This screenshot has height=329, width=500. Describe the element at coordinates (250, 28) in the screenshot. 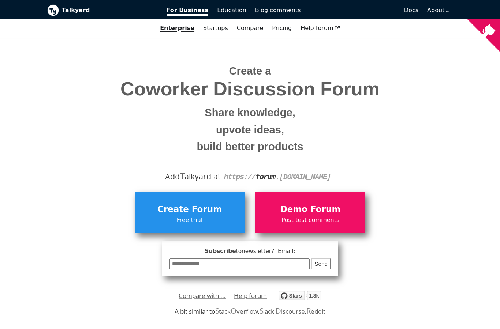

I see `a: Compare` at that location.